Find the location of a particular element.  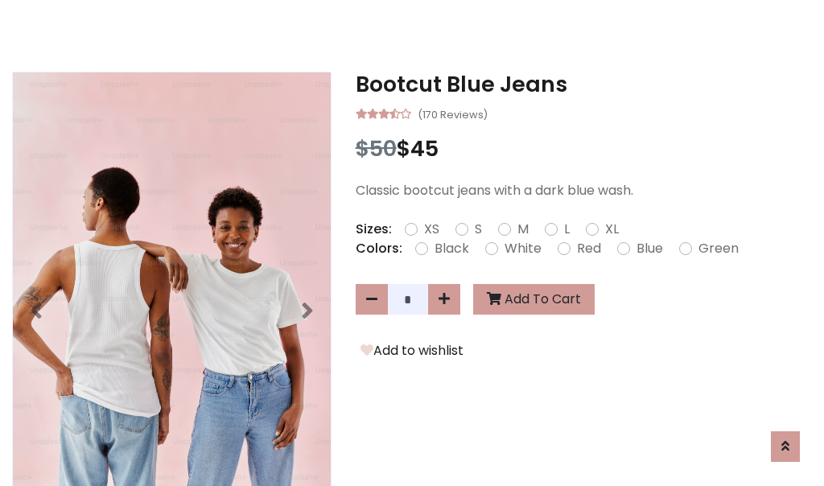

label: Green is located at coordinates (718, 249).